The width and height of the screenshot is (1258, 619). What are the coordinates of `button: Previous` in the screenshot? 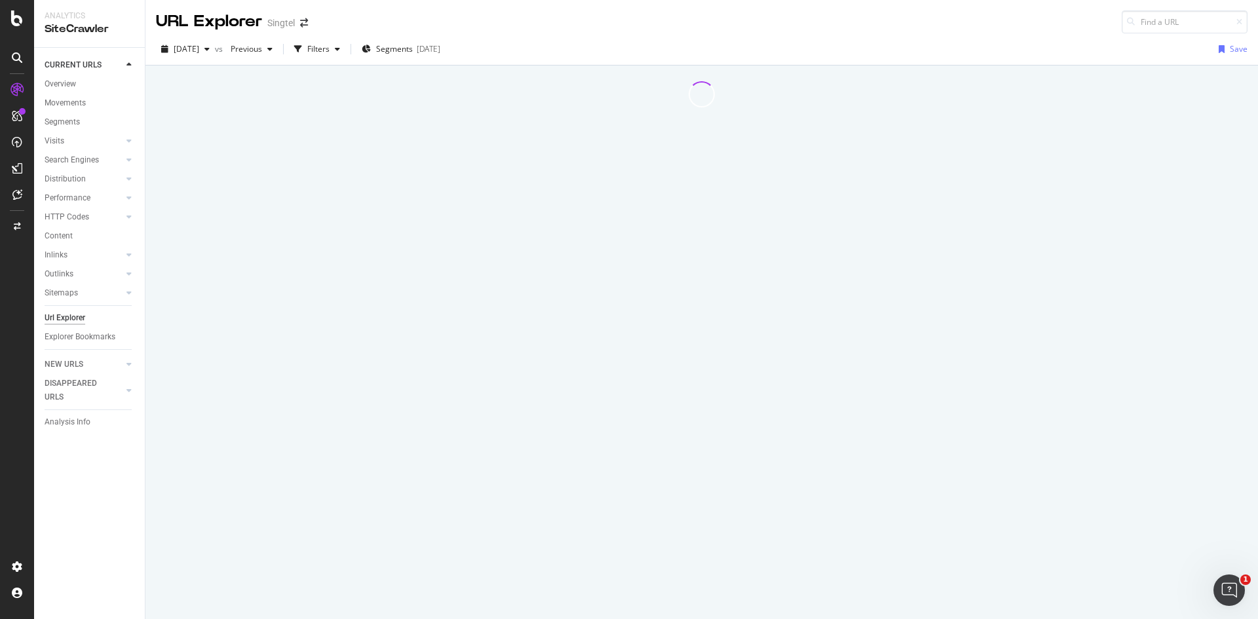 It's located at (252, 49).